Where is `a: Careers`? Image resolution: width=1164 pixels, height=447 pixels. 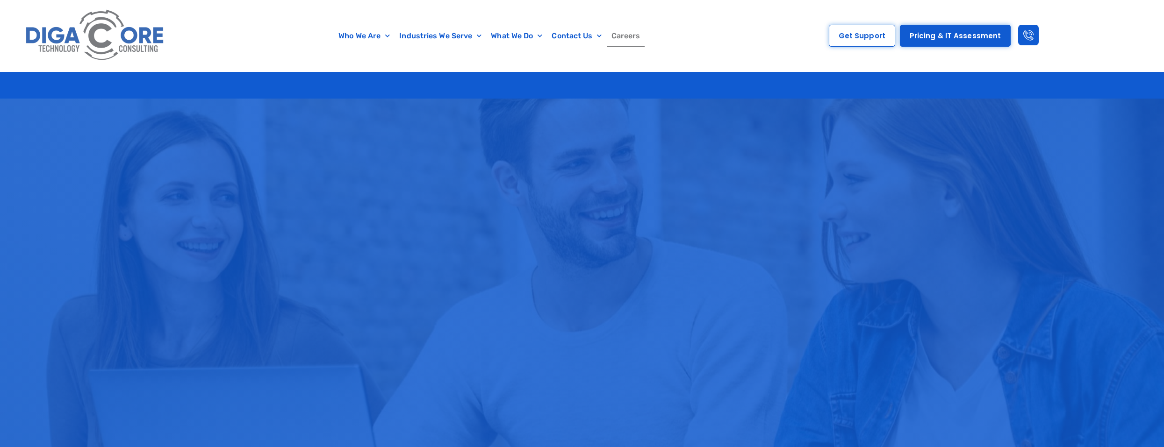 a: Careers is located at coordinates (626, 36).